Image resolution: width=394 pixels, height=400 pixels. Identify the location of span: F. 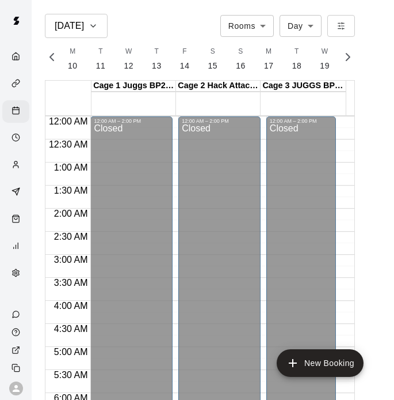
(185, 52).